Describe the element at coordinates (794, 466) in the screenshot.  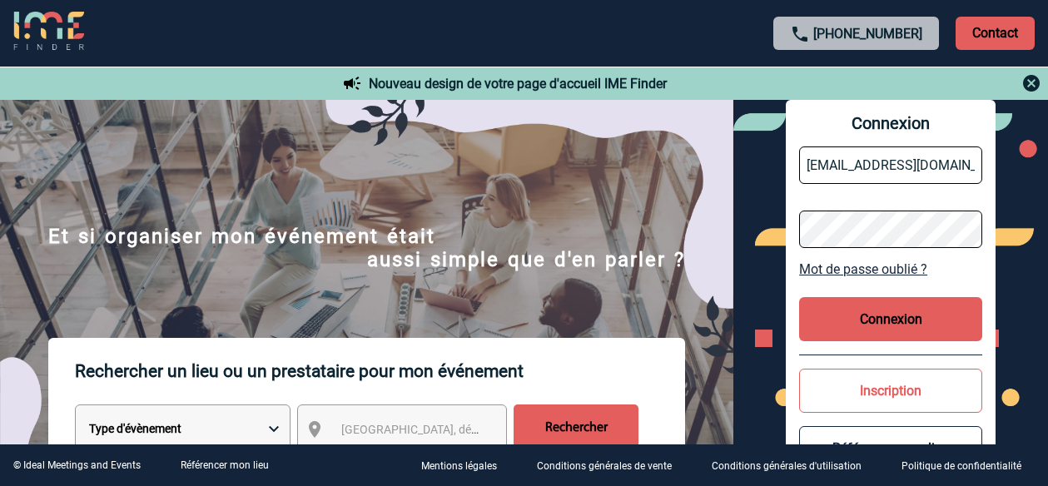
I see `a: Conditions générales d'utilisation` at that location.